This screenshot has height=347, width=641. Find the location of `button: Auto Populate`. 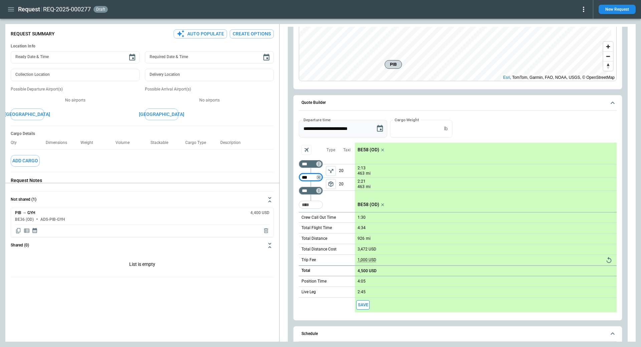

button: Auto Populate is located at coordinates (200, 34).